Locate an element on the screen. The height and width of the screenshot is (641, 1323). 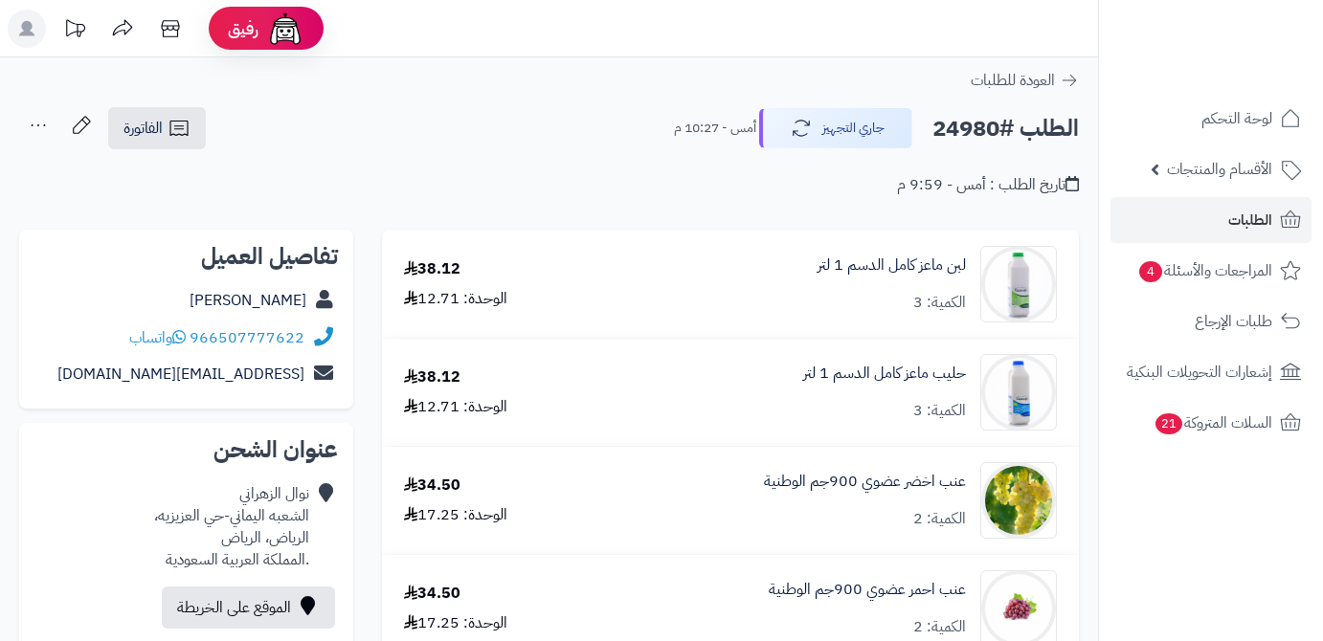
a: عنب اخضر عضوي 900جم الوطنية is located at coordinates (865, 482).